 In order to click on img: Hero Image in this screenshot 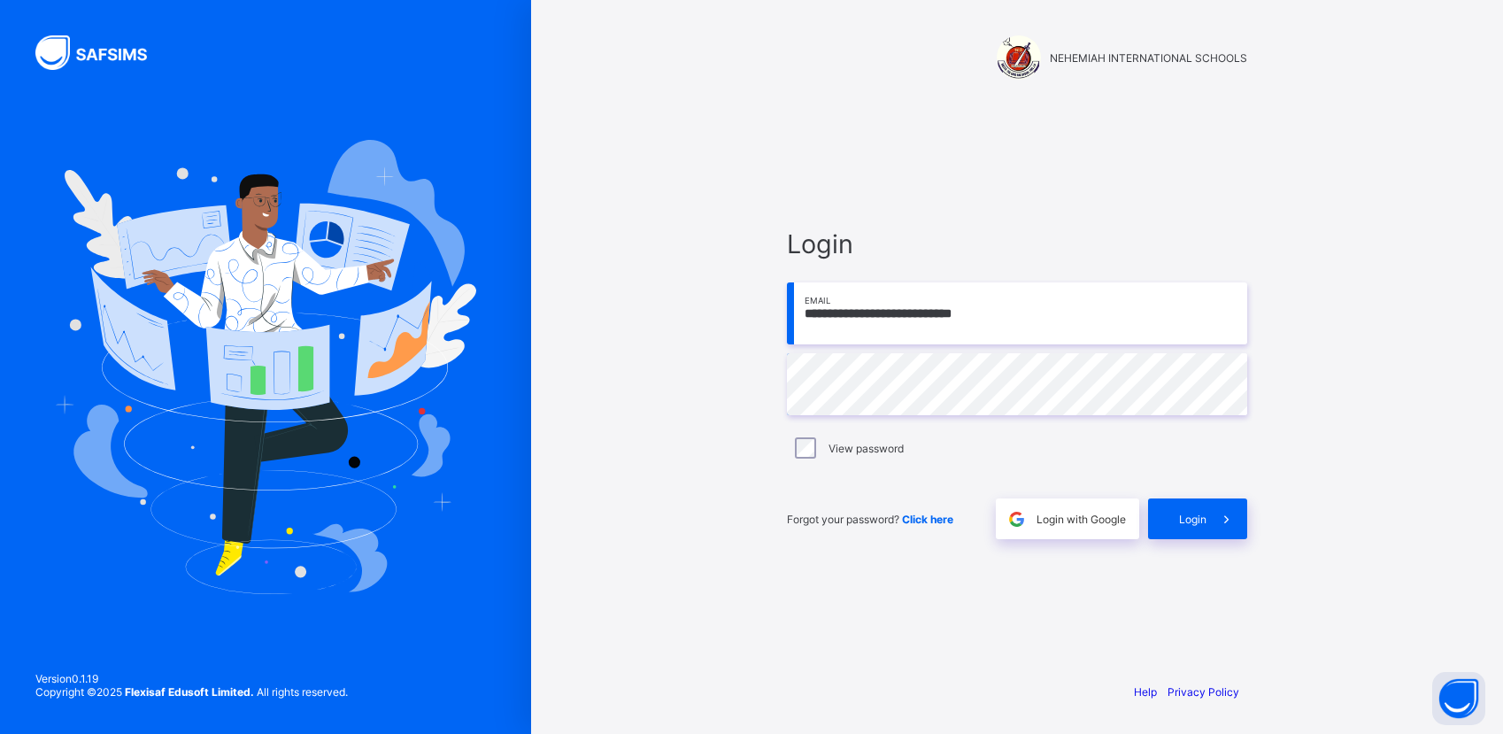, I will do `click(265, 366)`.